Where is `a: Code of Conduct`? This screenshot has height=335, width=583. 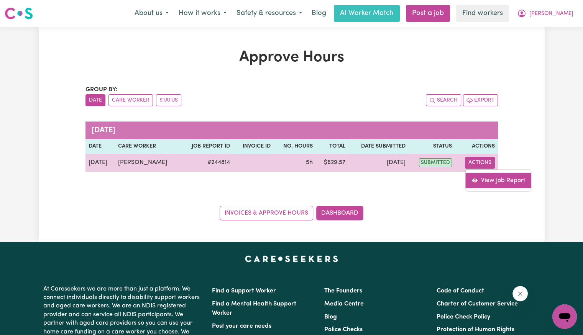 a: Code of Conduct is located at coordinates (461, 291).